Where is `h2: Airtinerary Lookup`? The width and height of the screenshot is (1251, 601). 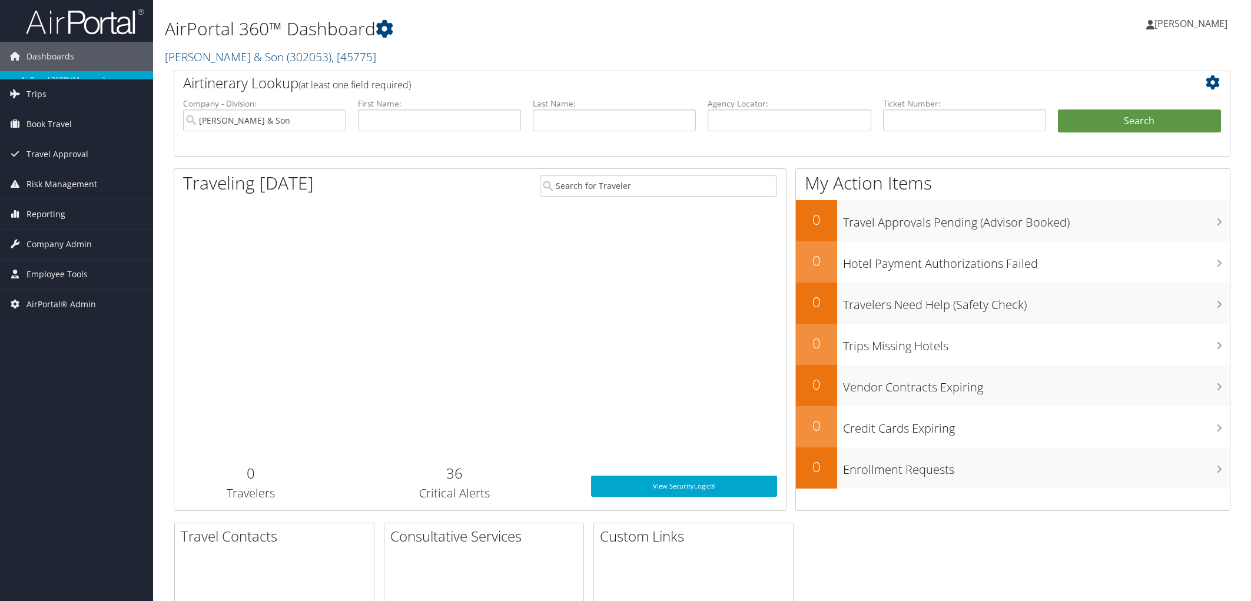
h2: Airtinerary Lookup is located at coordinates (658, 83).